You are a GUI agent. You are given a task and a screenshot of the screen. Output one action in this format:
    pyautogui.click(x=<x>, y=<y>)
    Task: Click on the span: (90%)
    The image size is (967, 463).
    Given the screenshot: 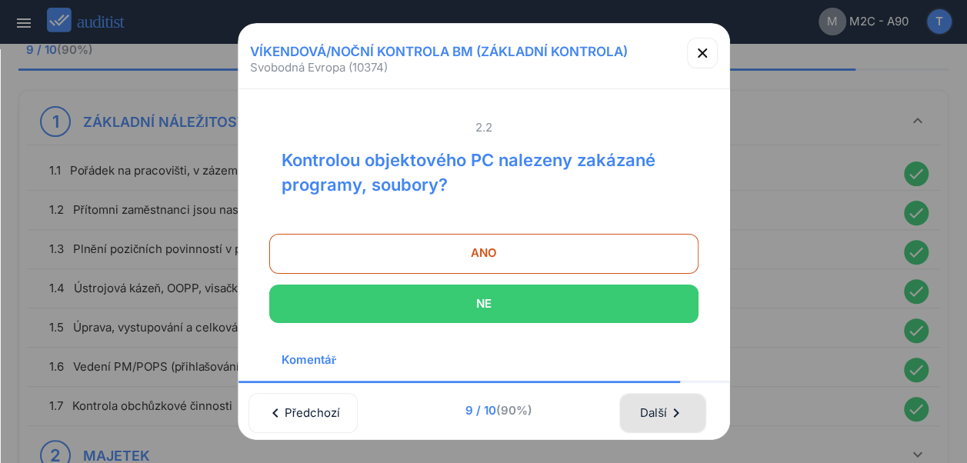 What is the action you would take?
    pyautogui.click(x=513, y=410)
    